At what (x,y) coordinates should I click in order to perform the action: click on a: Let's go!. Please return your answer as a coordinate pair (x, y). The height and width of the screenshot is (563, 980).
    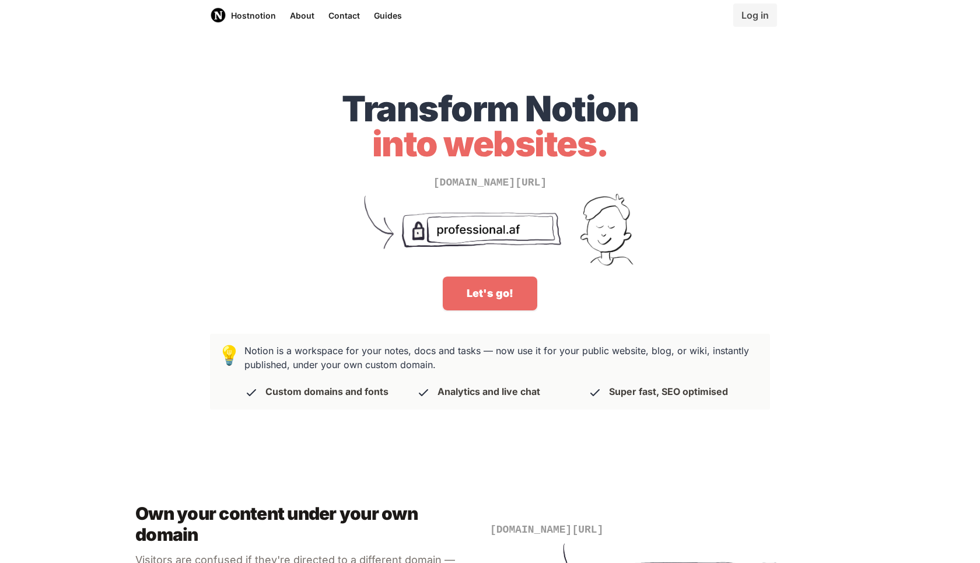
    Looking at the image, I should click on (490, 294).